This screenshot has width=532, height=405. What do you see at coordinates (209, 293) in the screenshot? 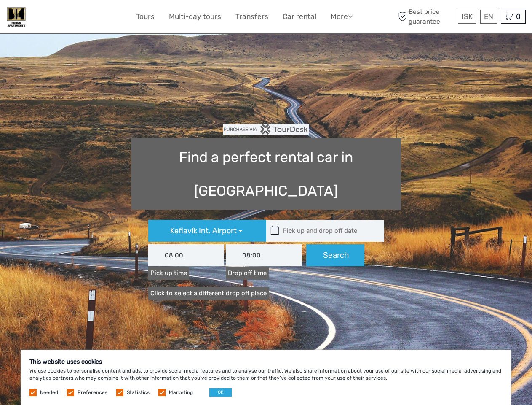
I see `a: Click to select a different drop off place` at bounding box center [209, 293].